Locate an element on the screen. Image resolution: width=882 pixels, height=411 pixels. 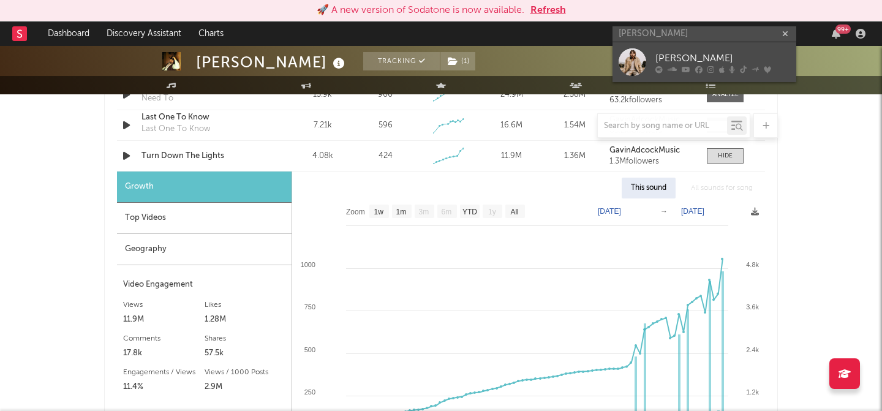
div: This sound is located at coordinates (648, 188).